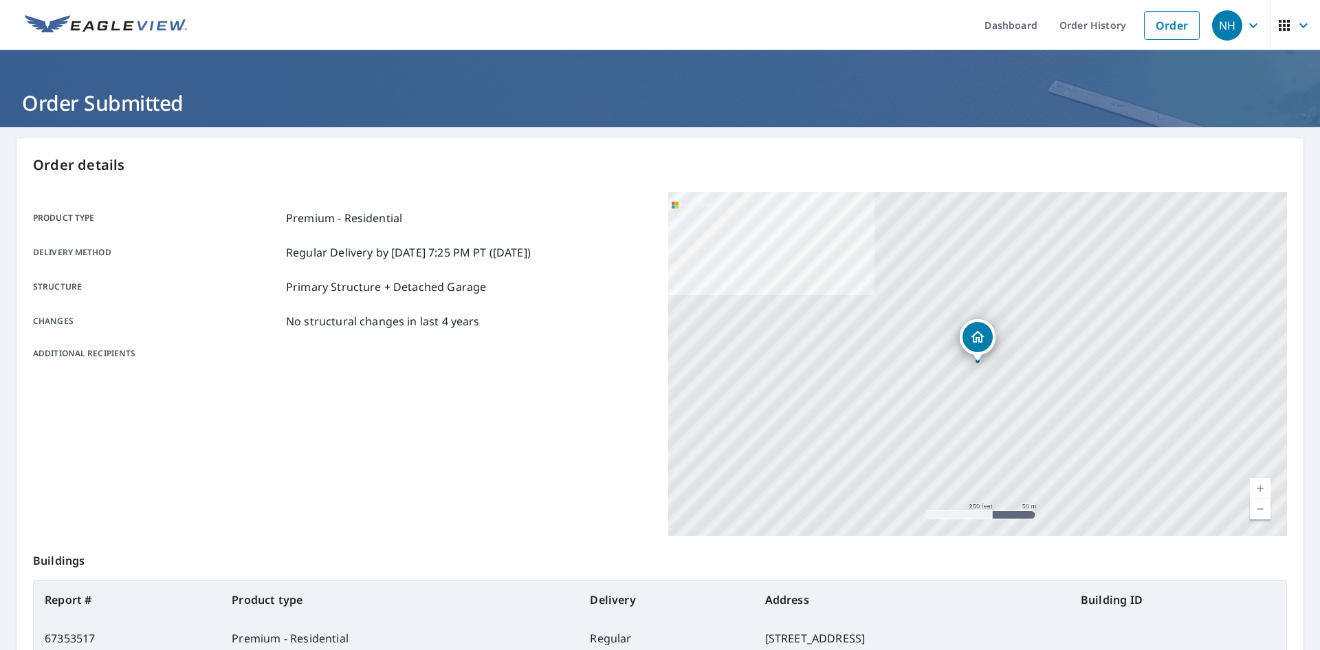  Describe the element at coordinates (1260, 509) in the screenshot. I see `a: Current Level 17, Zoom Out` at that location.